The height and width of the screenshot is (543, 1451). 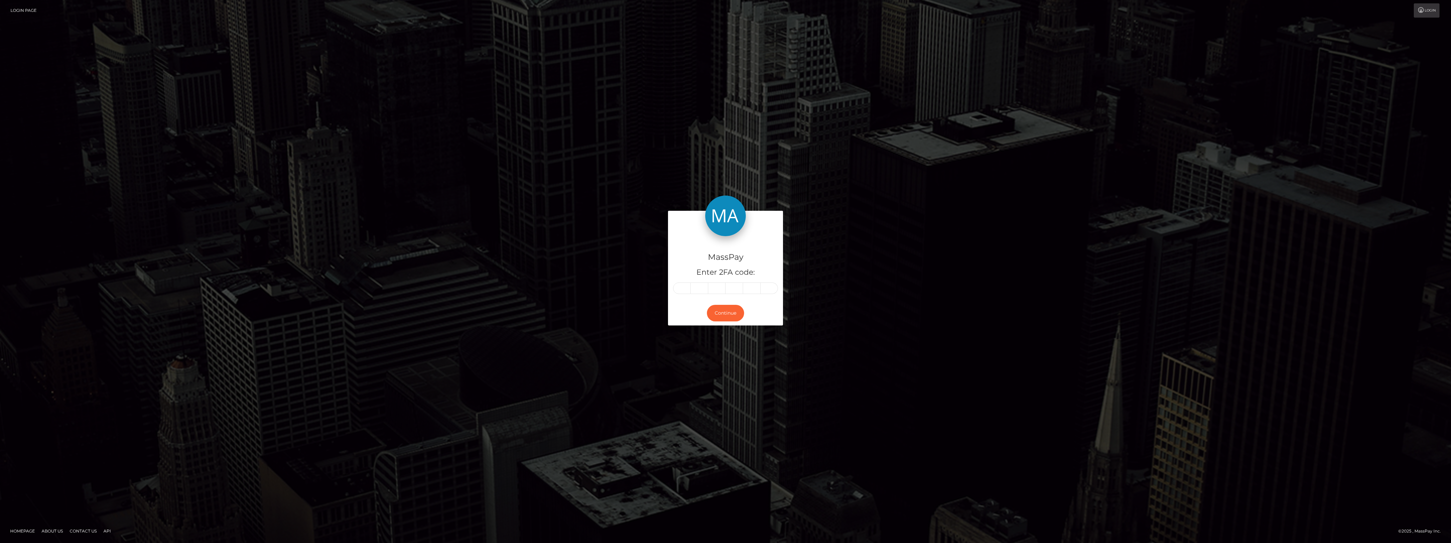 What do you see at coordinates (23, 10) in the screenshot?
I see `a: Login Page` at bounding box center [23, 10].